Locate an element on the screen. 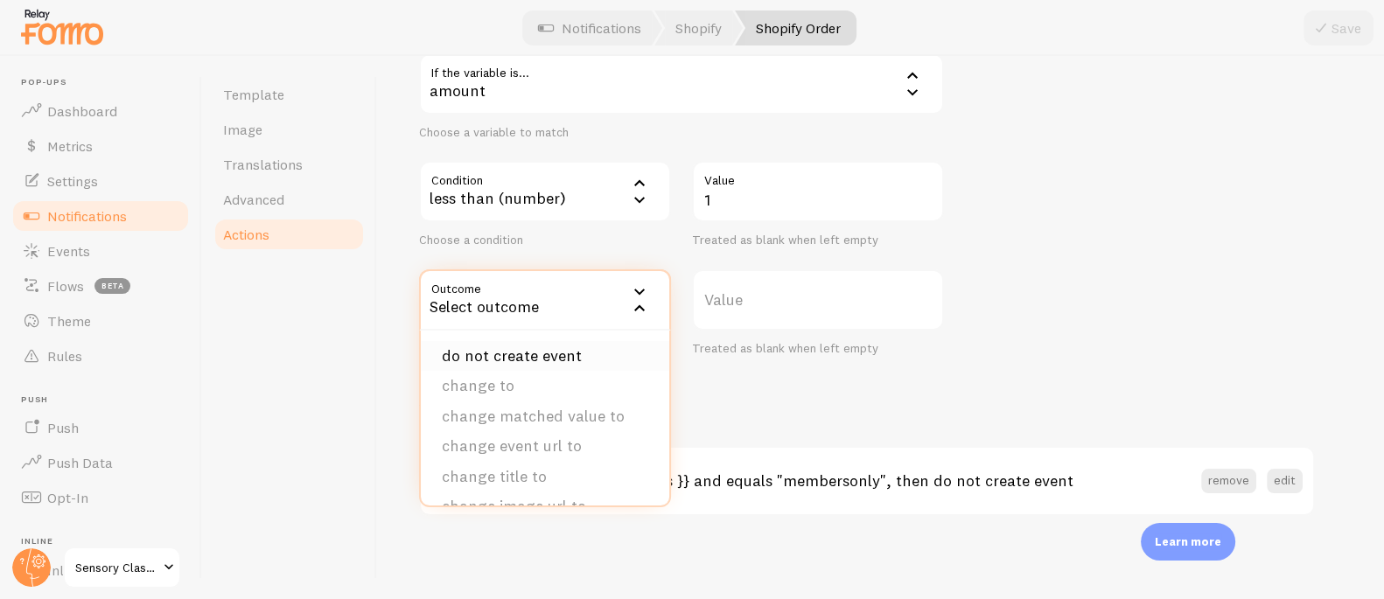 The height and width of the screenshot is (599, 1384). span: beta is located at coordinates (112, 286).